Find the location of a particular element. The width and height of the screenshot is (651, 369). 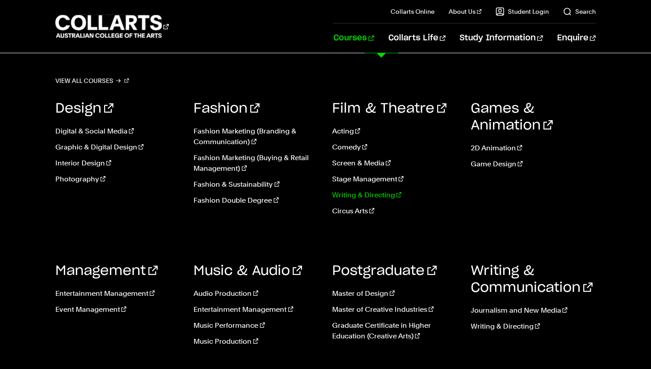

a: Stage Management is located at coordinates (395, 179).